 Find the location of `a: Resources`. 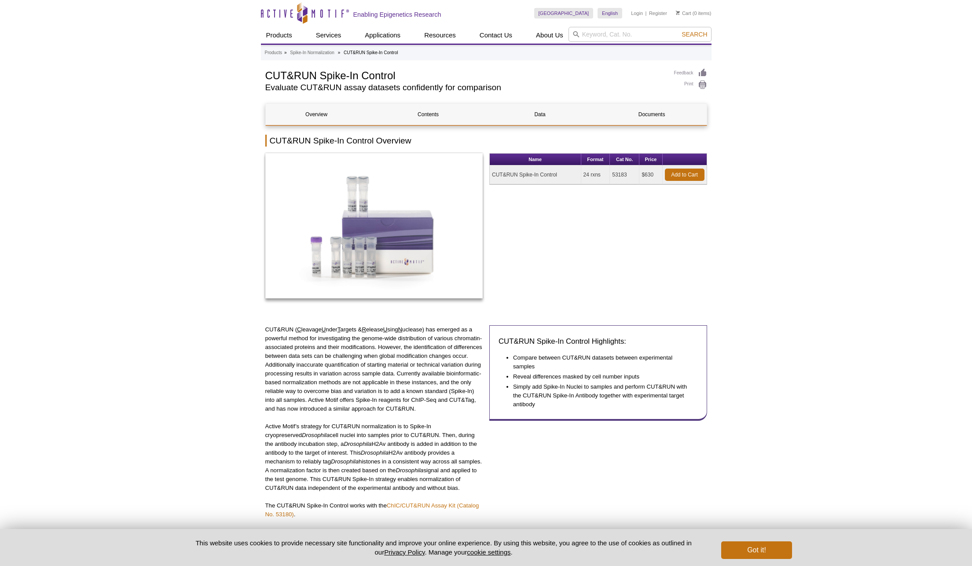

a: Resources is located at coordinates (440, 35).